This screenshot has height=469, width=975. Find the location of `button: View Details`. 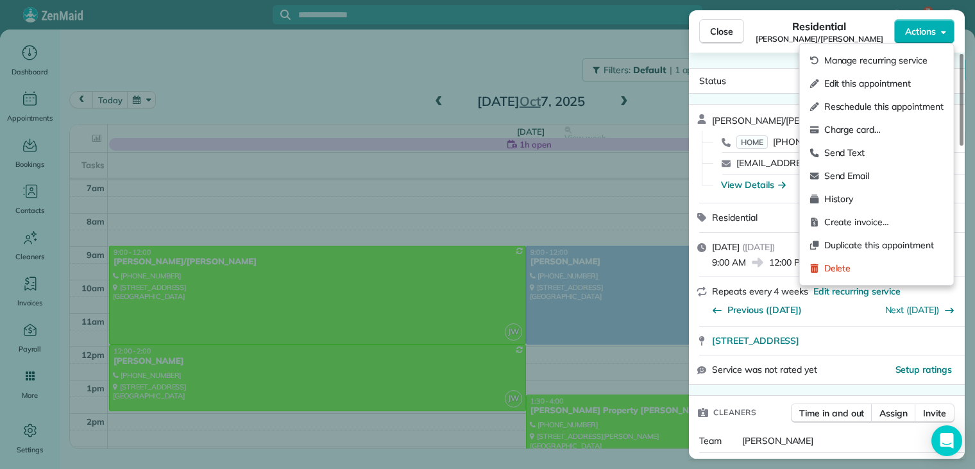

button: View Details is located at coordinates (753, 185).